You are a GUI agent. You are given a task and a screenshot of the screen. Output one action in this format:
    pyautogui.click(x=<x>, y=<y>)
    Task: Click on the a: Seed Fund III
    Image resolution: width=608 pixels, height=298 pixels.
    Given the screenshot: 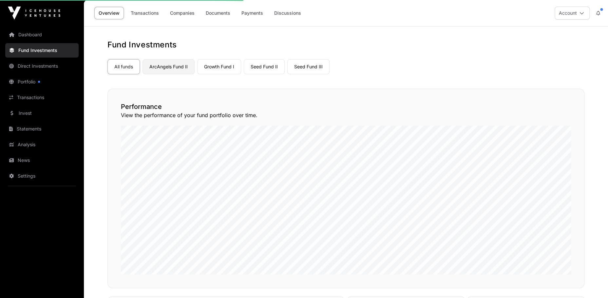 What is the action you would take?
    pyautogui.click(x=308, y=67)
    